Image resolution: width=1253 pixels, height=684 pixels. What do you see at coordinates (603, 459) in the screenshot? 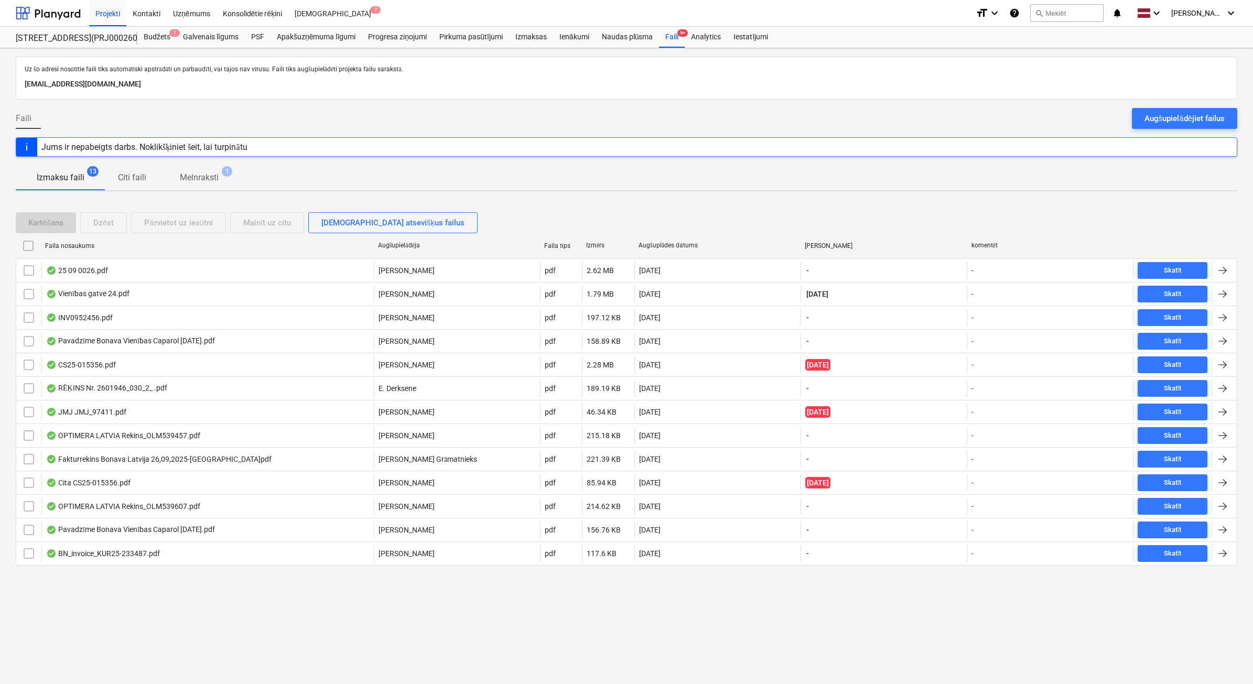
I see `div: 221.39 KB` at bounding box center [603, 459].